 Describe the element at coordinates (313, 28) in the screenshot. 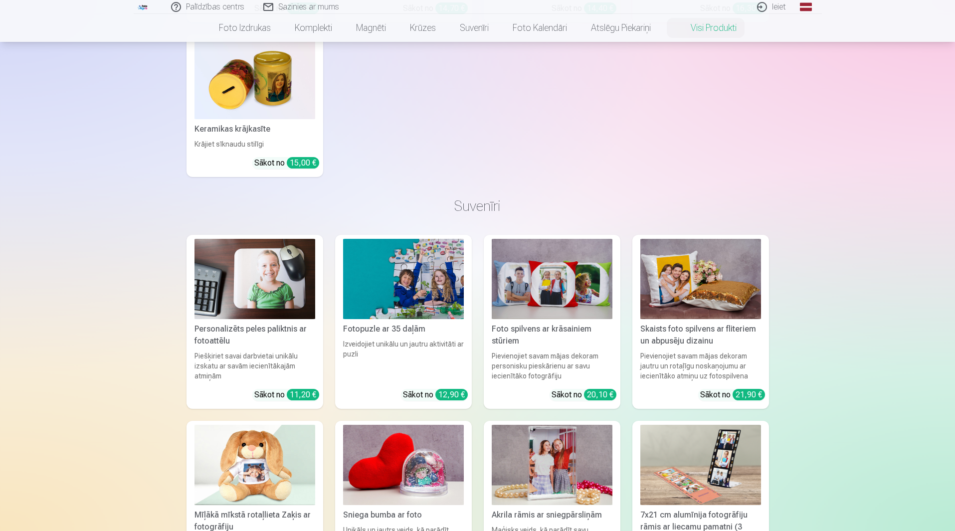

I see `a: Komplekti` at that location.